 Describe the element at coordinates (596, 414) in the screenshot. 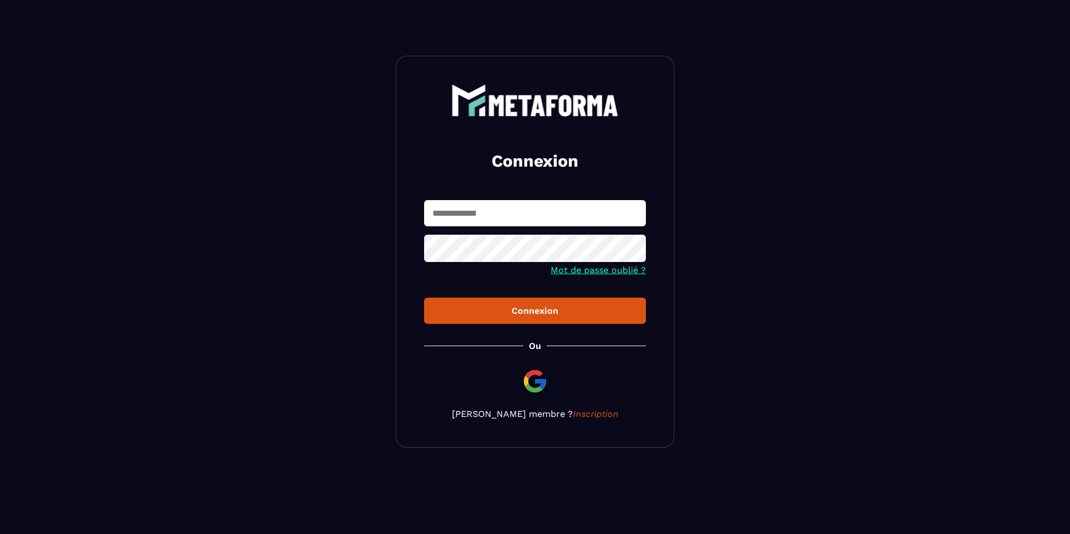

I see `a: Inscription` at that location.